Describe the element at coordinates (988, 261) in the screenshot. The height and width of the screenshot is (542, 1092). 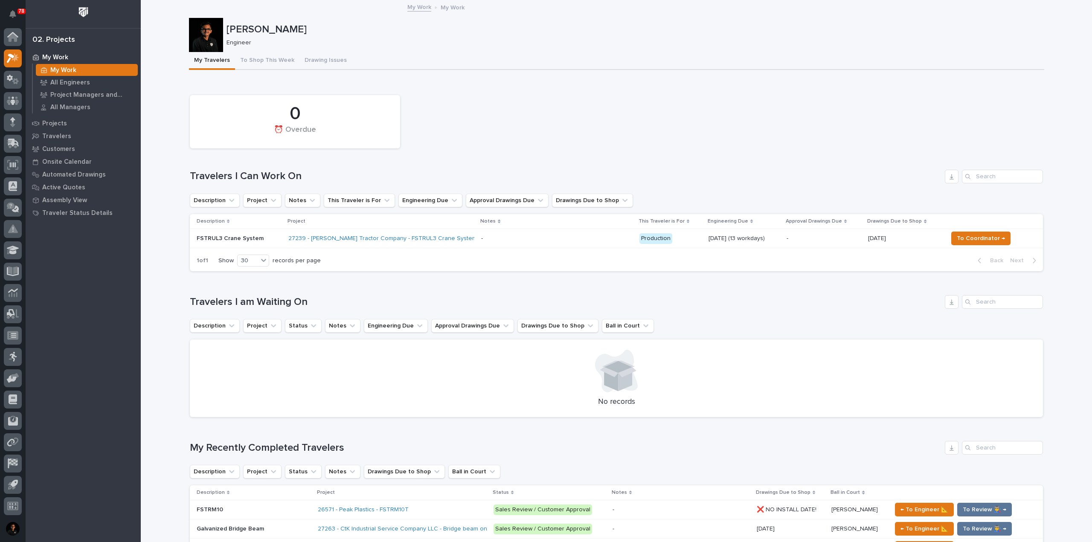
I see `button: Back` at that location.